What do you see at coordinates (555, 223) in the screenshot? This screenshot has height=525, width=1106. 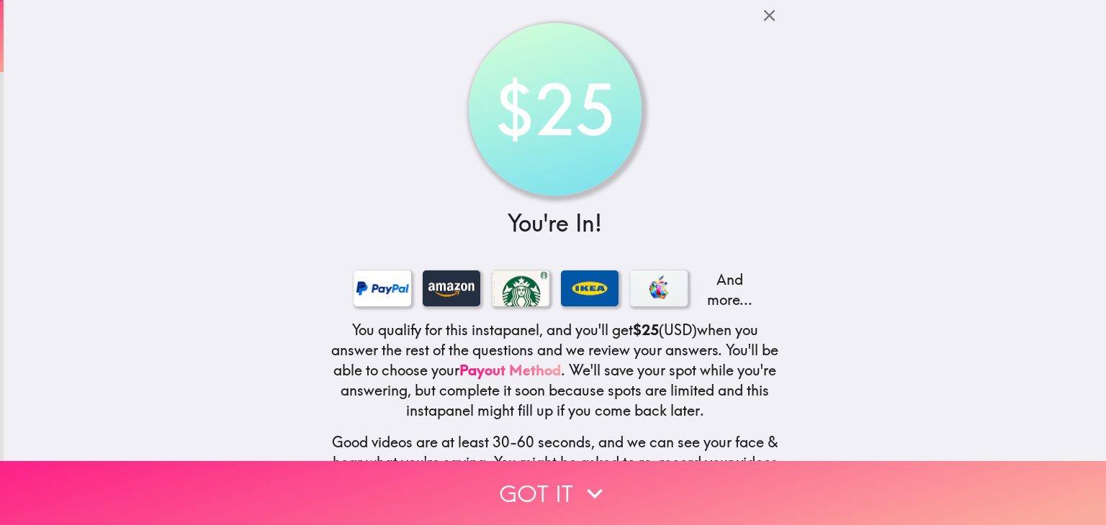 I see `h3: You're In!` at bounding box center [555, 223].